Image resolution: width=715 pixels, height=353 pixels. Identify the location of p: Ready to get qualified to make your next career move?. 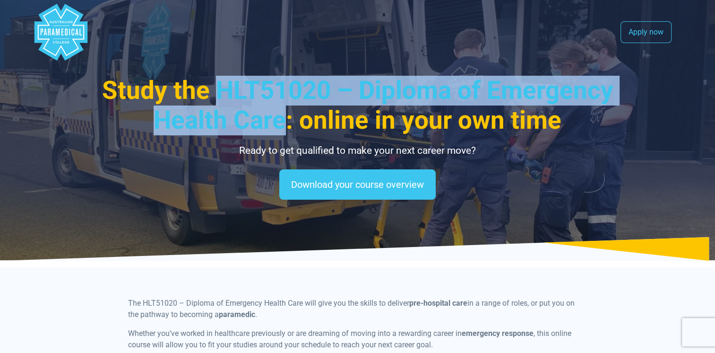
(358, 151).